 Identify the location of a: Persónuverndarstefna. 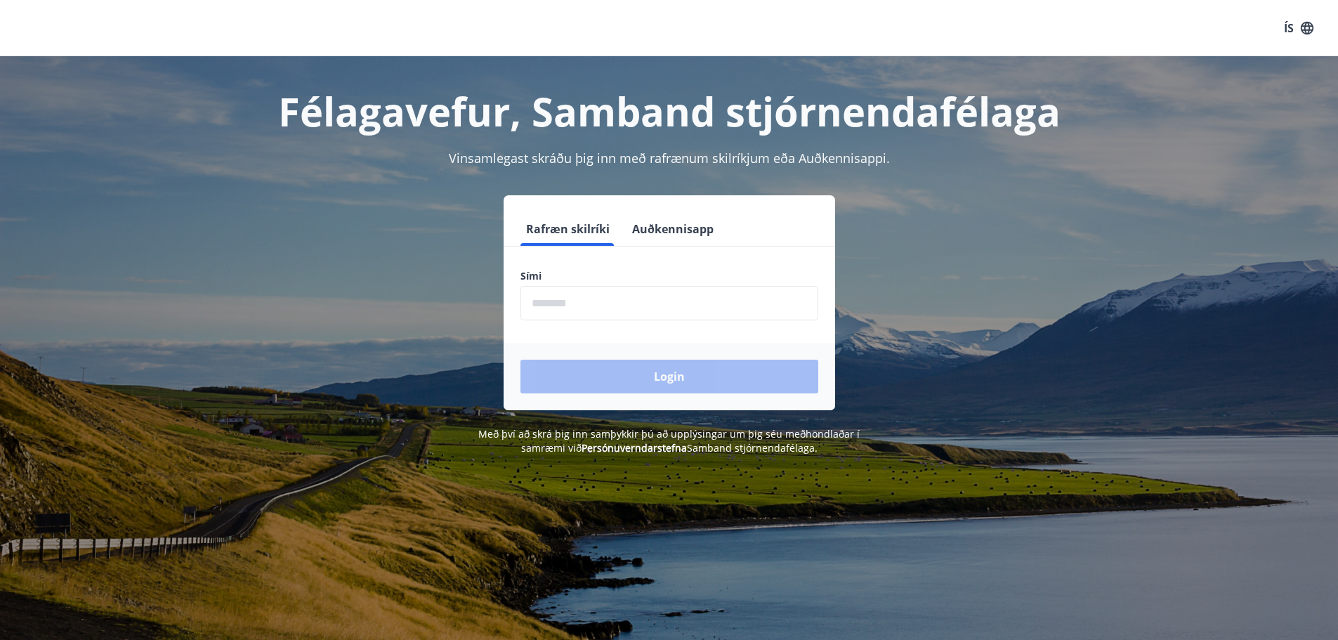
(634, 447).